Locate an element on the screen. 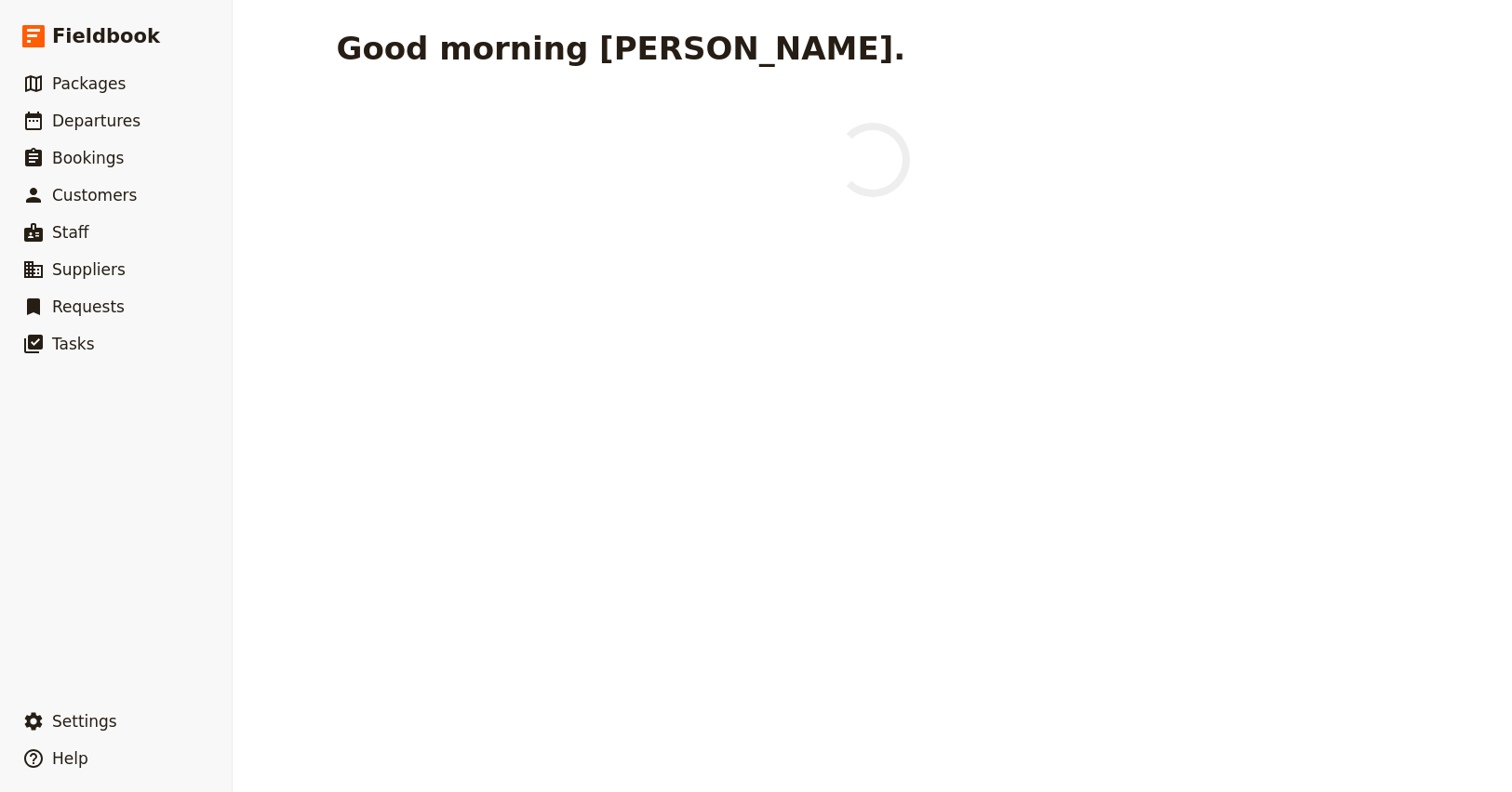 This screenshot has height=792, width=1512. span: Staff is located at coordinates (71, 232).